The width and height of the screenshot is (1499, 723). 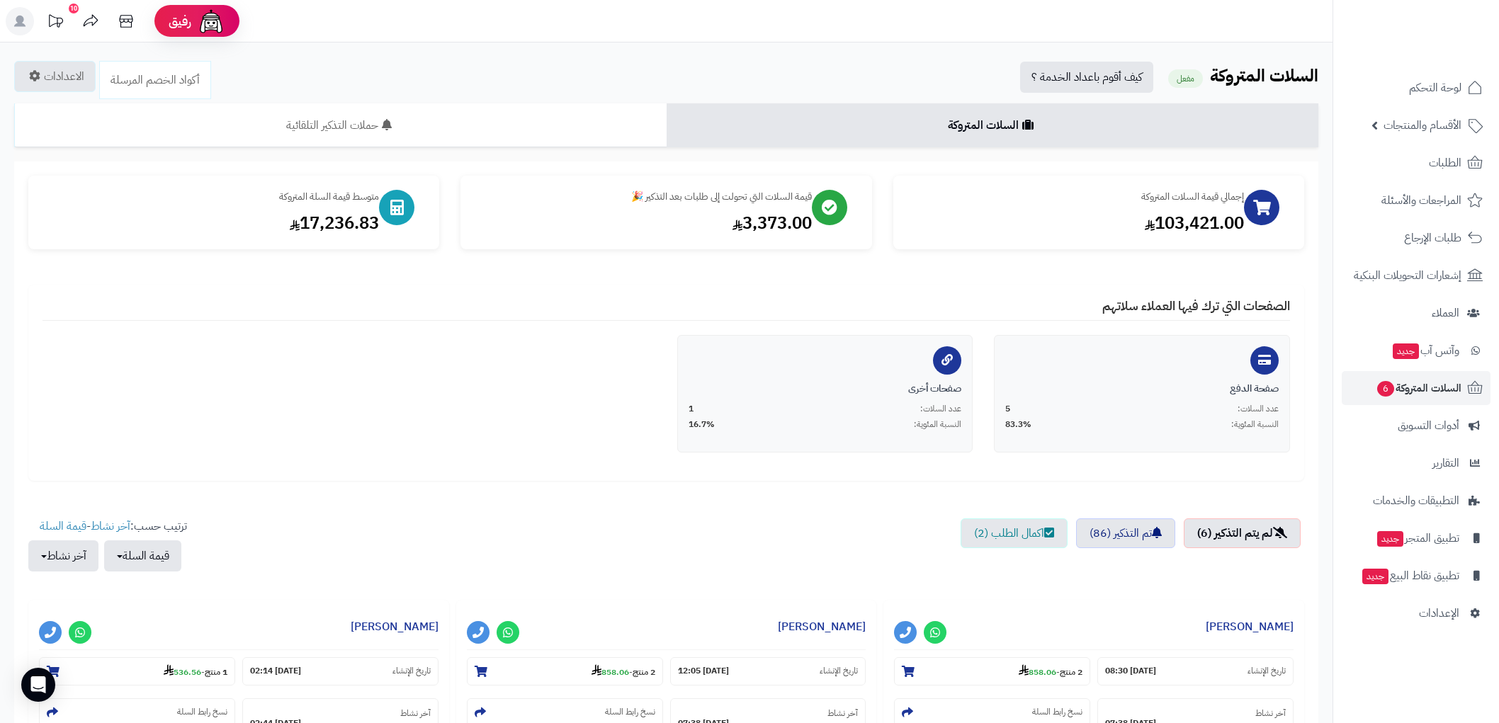 What do you see at coordinates (1416, 351) in the screenshot?
I see `a: وآتس آبجديد` at bounding box center [1416, 351].